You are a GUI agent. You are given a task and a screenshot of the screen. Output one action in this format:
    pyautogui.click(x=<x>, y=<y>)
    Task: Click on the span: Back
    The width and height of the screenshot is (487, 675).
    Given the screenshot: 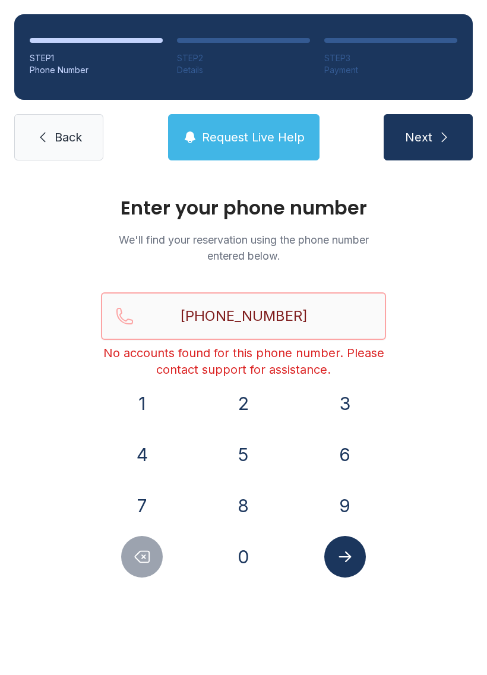 What is the action you would take?
    pyautogui.click(x=68, y=137)
    